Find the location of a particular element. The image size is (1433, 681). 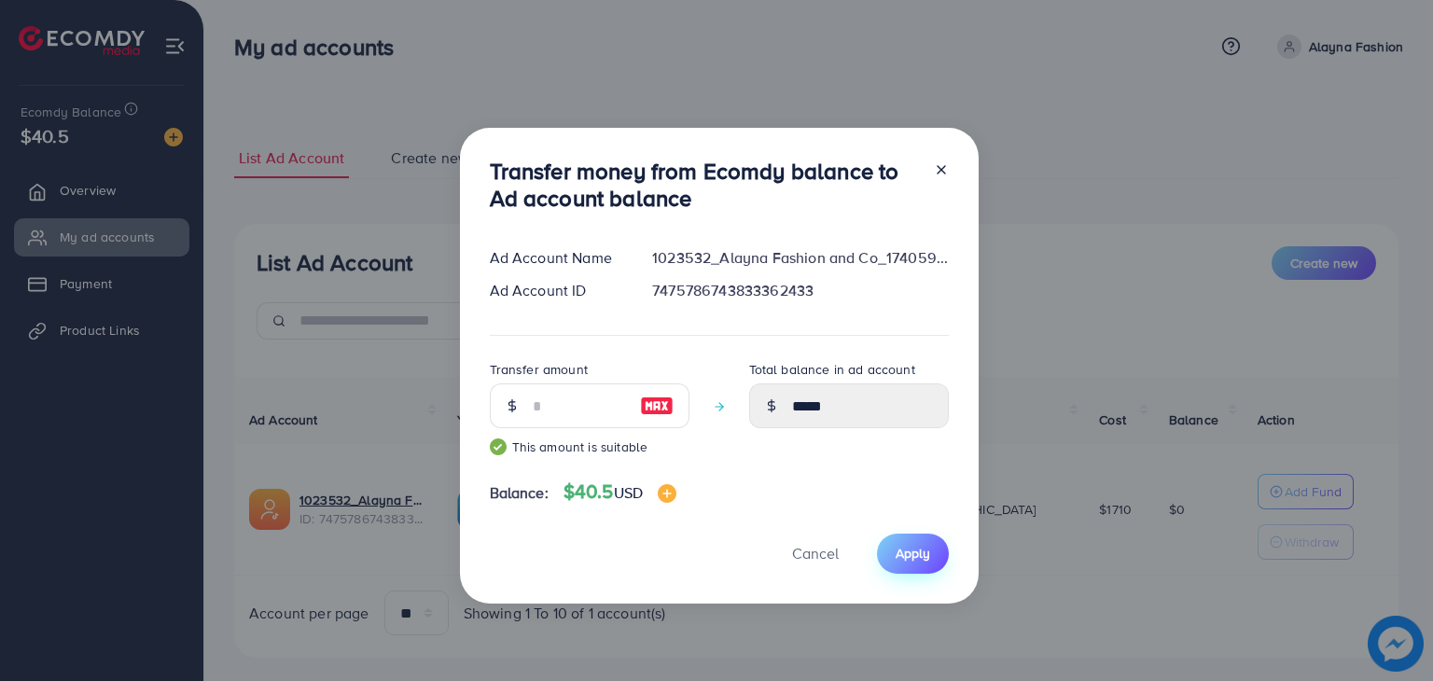

div: 1023532_Alayna Fashion and Co_1740592250339 is located at coordinates (799, 257).